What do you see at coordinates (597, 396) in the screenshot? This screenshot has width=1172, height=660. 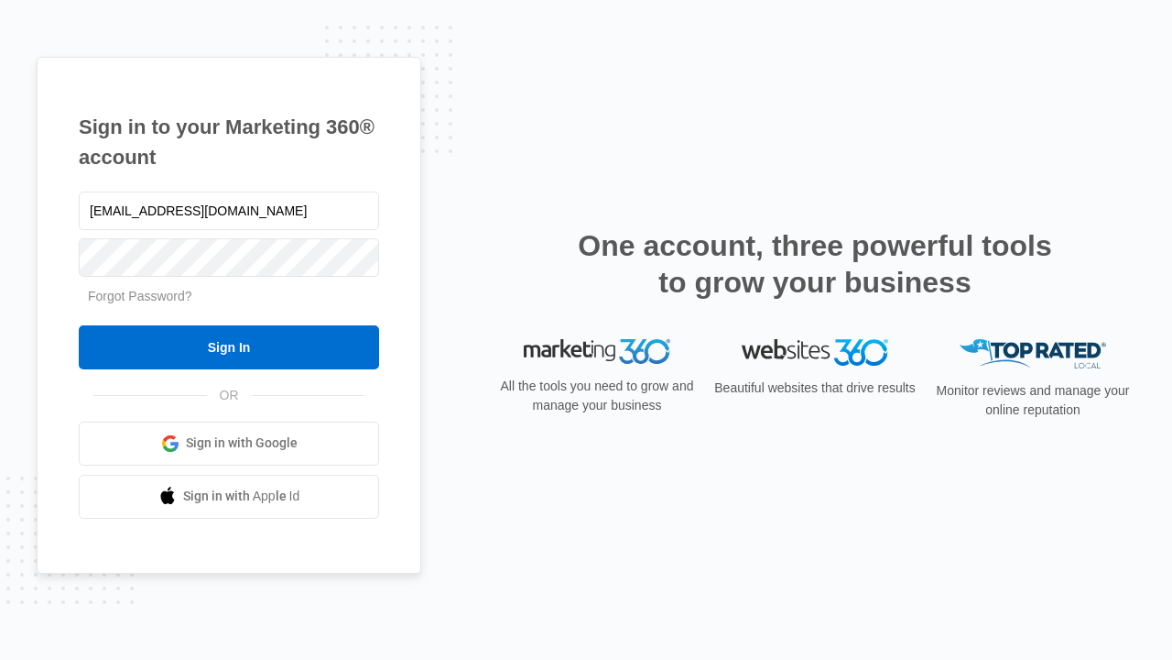 I see `p: All the tools you need to grow and manage your business` at bounding box center [597, 396].